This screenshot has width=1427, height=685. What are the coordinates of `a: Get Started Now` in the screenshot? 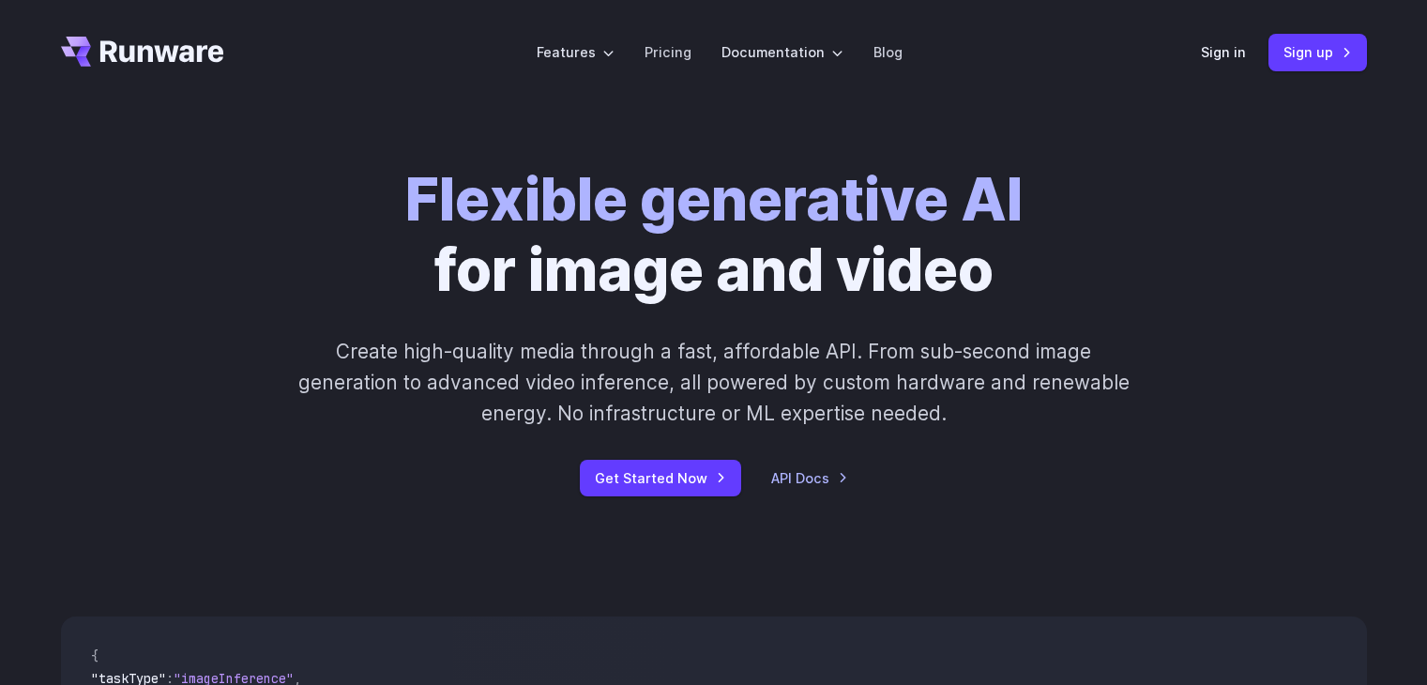 It's located at (661, 478).